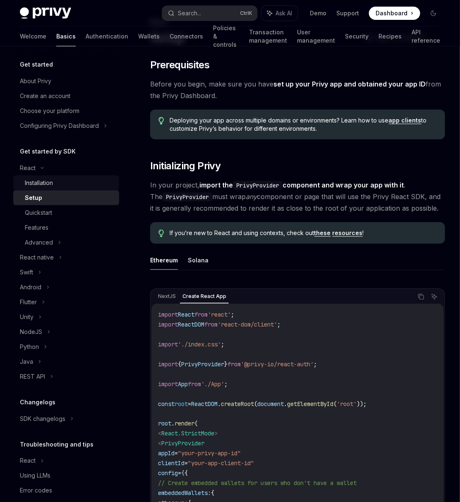  What do you see at coordinates (66, 490) in the screenshot?
I see `a: Error codes` at bounding box center [66, 490].